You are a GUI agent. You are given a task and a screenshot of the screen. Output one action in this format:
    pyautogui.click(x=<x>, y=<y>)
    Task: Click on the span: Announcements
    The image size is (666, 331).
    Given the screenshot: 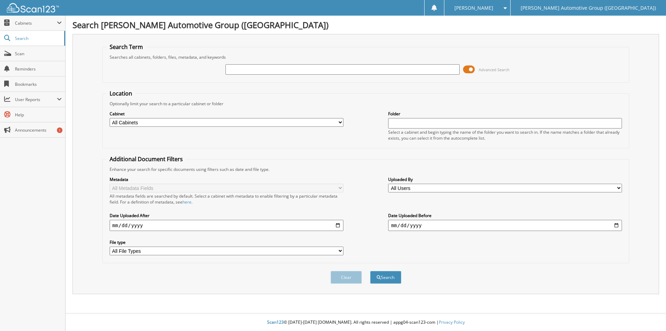 What is the action you would take?
    pyautogui.click(x=38, y=130)
    